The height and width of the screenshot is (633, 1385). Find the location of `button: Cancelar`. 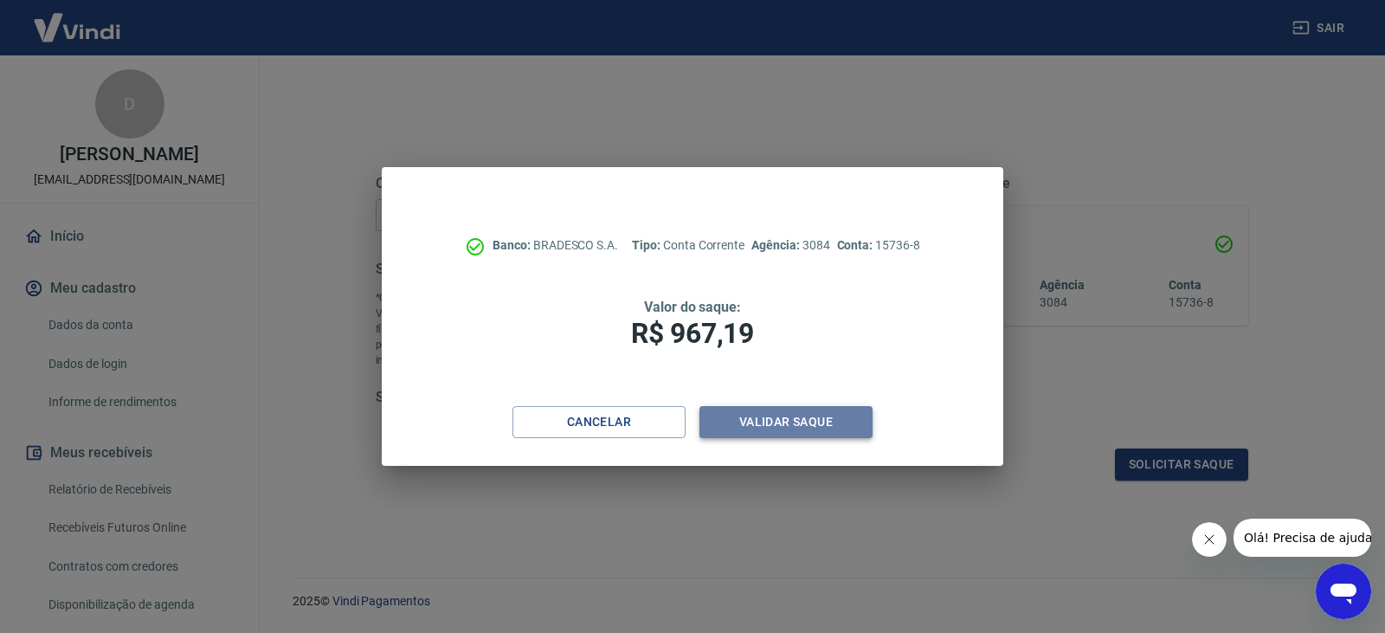

button: Cancelar is located at coordinates (599, 422).